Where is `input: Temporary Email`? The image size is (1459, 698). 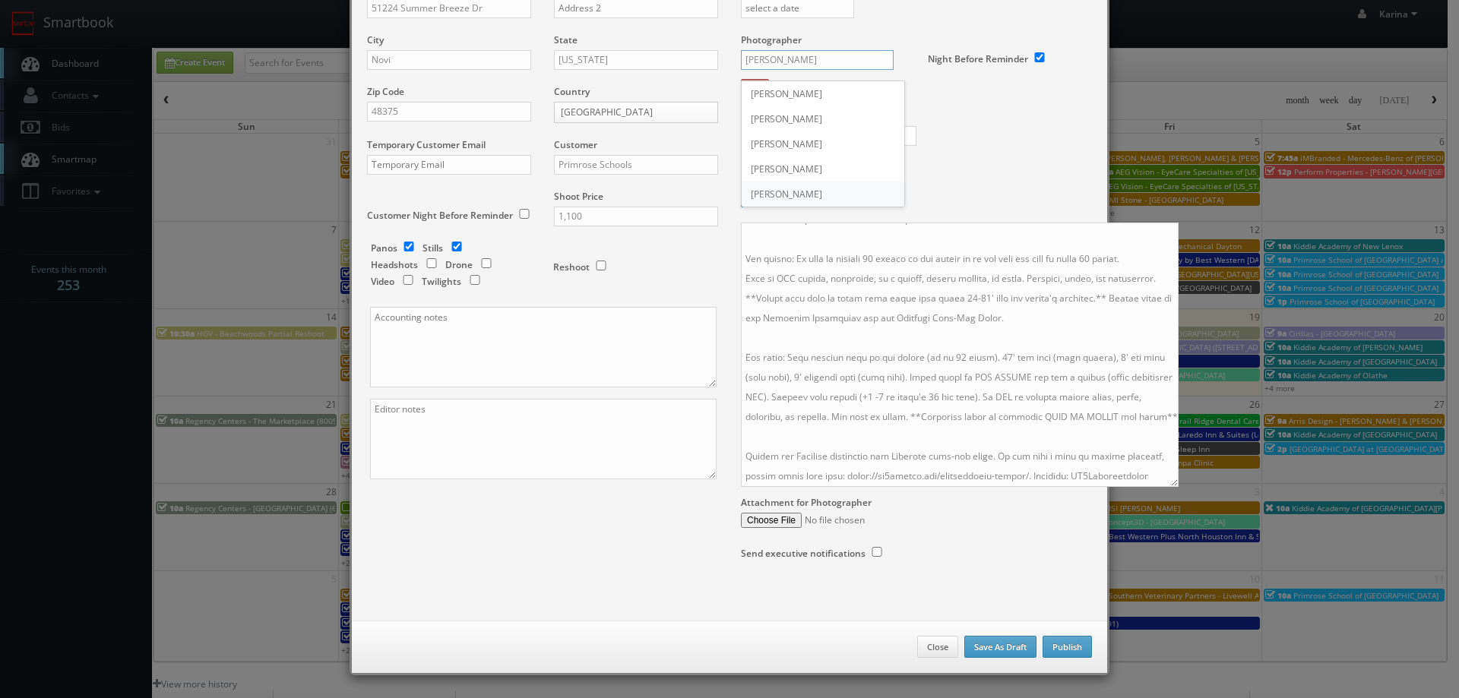 input: Temporary Email is located at coordinates (449, 165).